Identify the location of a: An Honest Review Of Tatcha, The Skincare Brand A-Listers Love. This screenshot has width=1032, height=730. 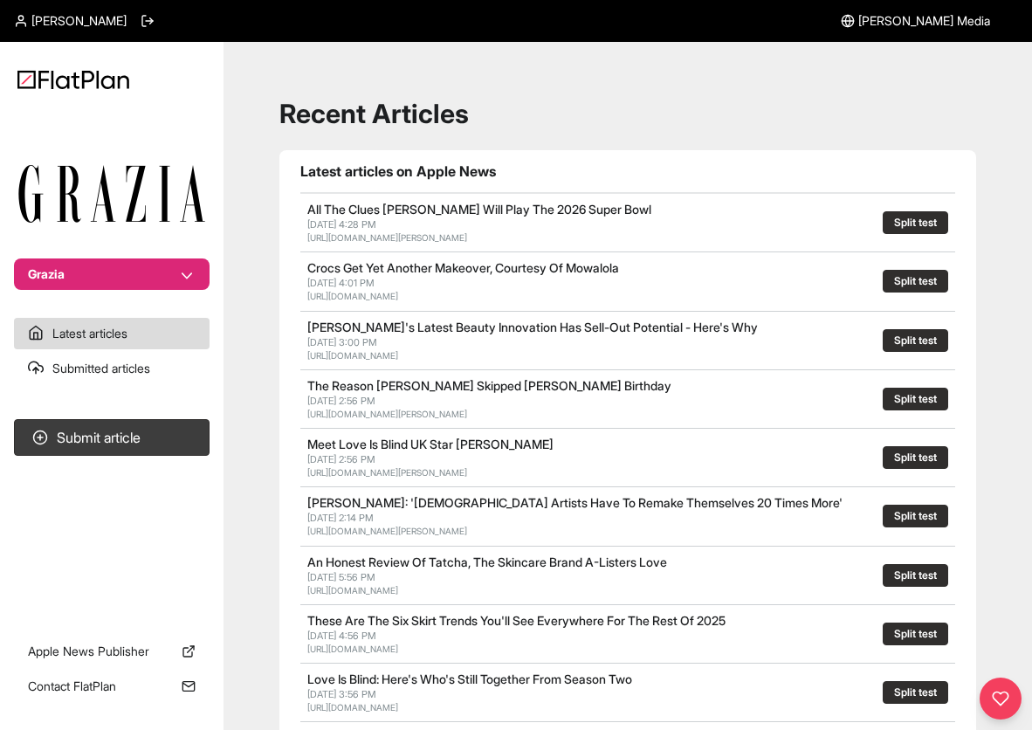
(487, 561).